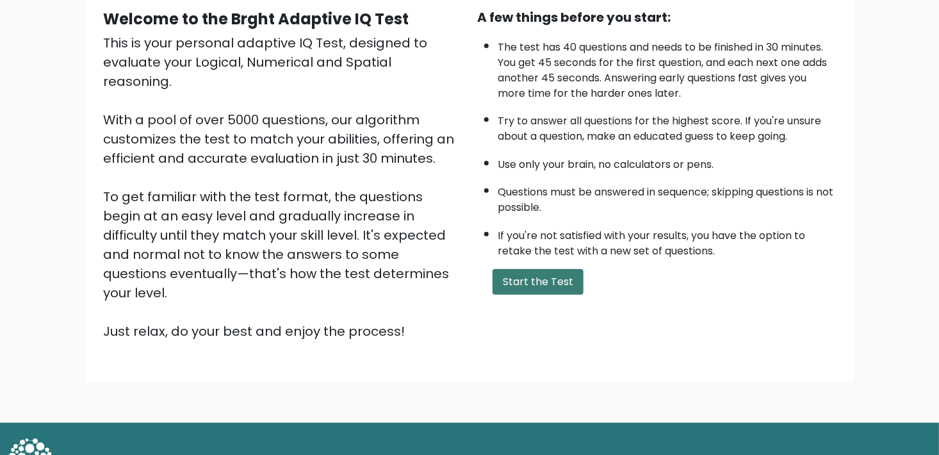  Describe the element at coordinates (667, 126) in the screenshot. I see `li: Try to answer all questions for the highest score. If you're unsure about a question, make an edu...` at that location.